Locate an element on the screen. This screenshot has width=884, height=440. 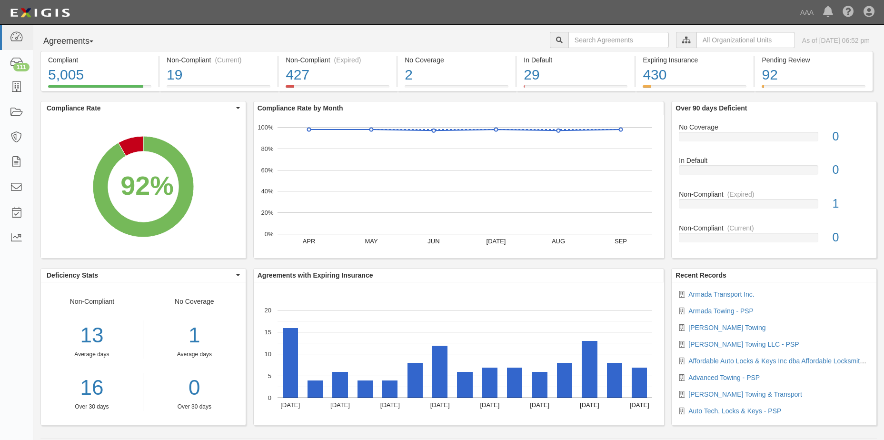
div: 13 is located at coordinates (92, 335).